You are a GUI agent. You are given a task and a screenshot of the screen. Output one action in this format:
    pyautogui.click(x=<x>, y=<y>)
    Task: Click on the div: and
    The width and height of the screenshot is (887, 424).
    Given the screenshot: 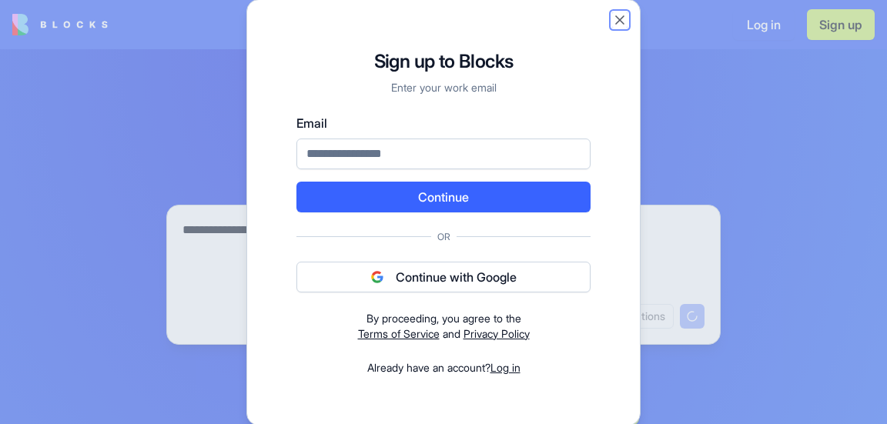 What is the action you would take?
    pyautogui.click(x=443, y=326)
    